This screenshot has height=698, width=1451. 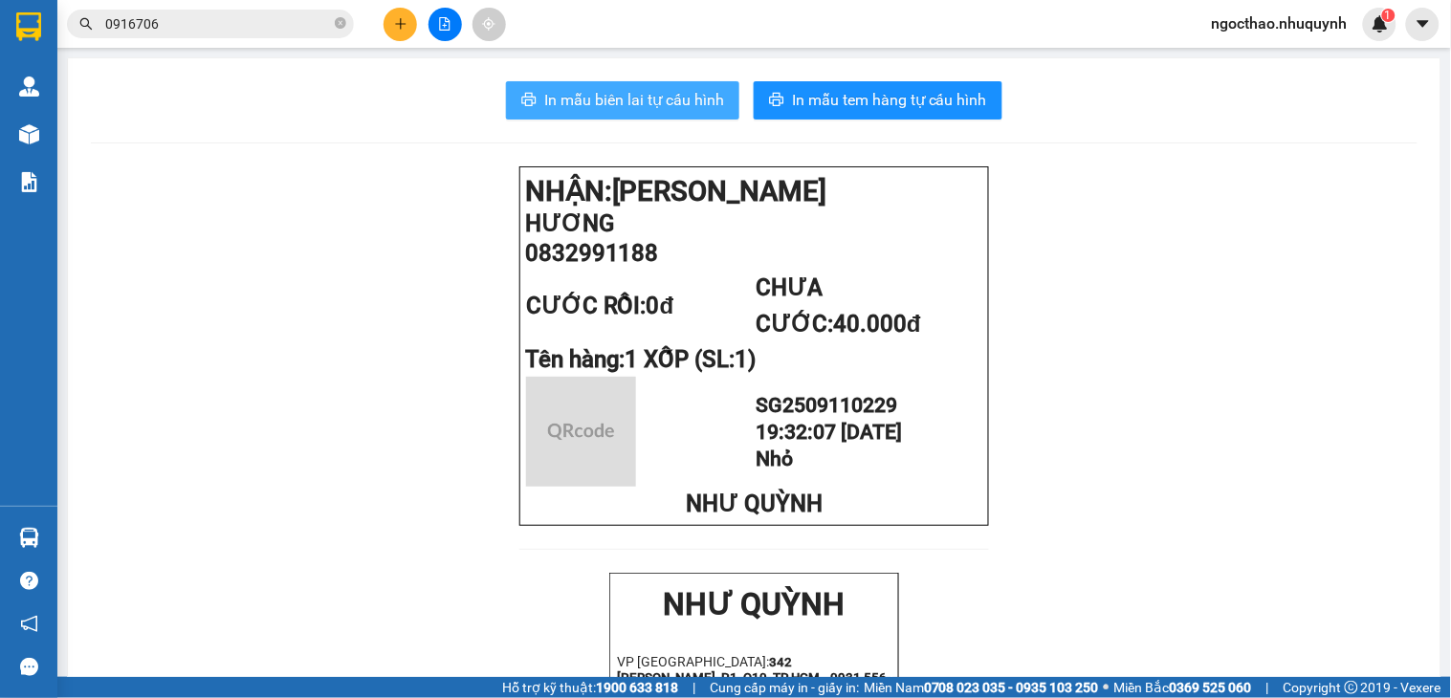 What do you see at coordinates (1388, 15) in the screenshot?
I see `span: 1` at bounding box center [1388, 15].